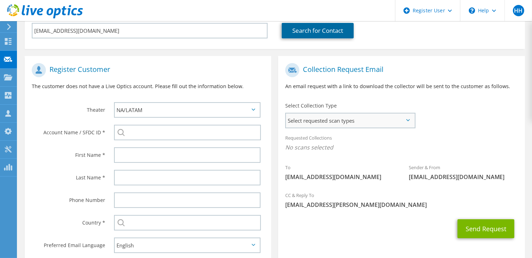 The height and width of the screenshot is (258, 532). I want to click on label: Phone Number, so click(68, 198).